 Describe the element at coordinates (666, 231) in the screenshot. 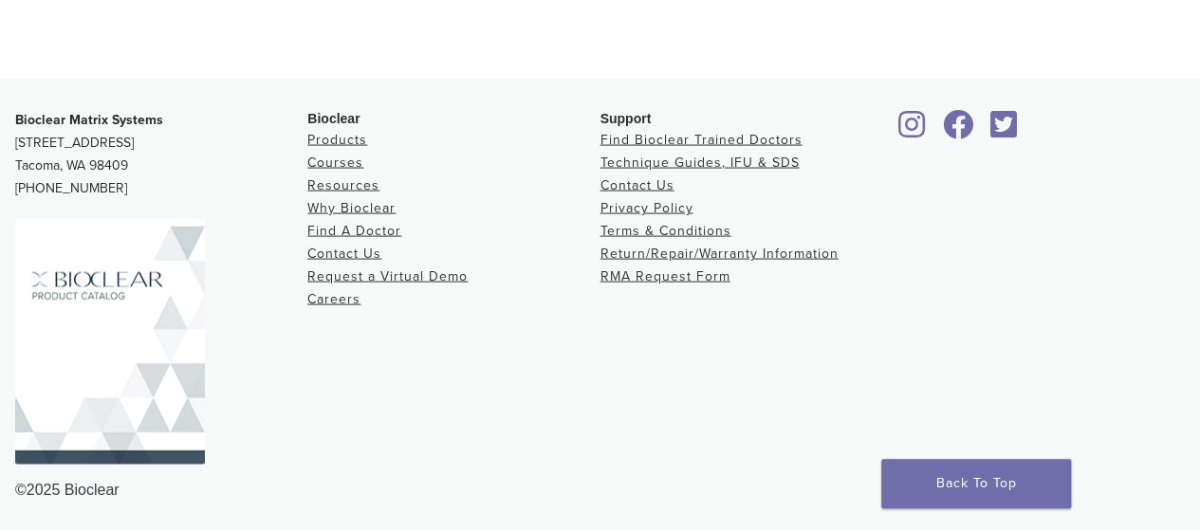

I see `a: Terms & Conditions` at that location.